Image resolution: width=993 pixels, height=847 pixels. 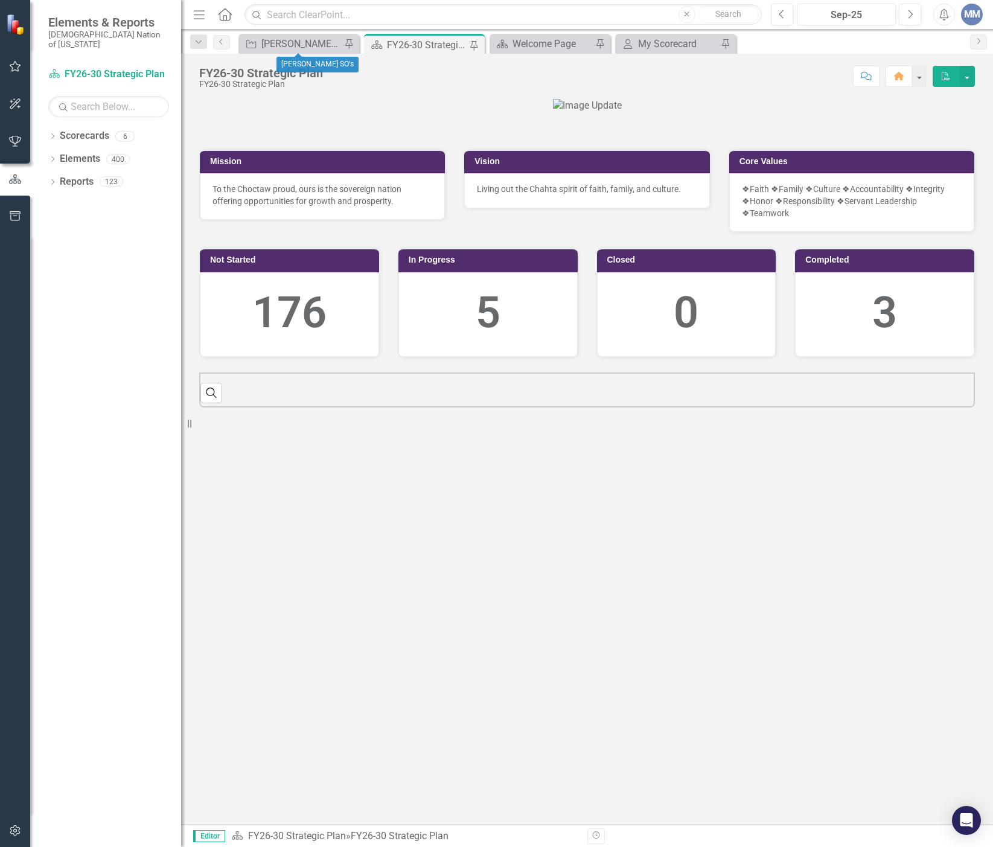 I want to click on a: Scorecards, so click(x=85, y=136).